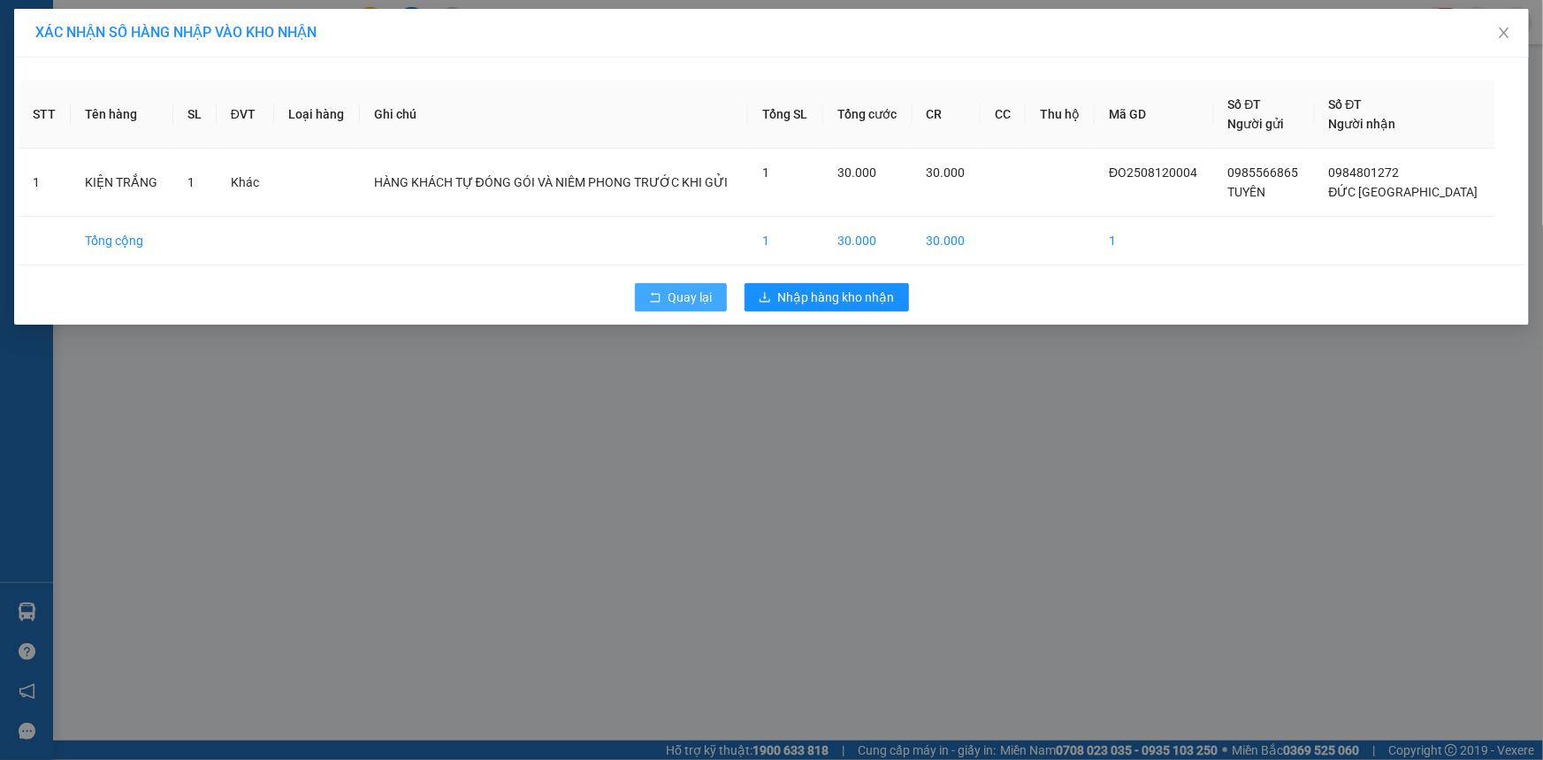  Describe the element at coordinates (1247, 192) in the screenshot. I see `span: TUYÊN` at that location.